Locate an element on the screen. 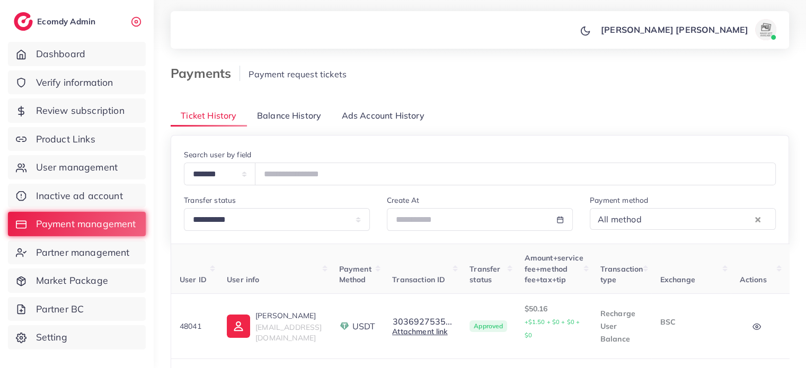 The height and width of the screenshot is (368, 806). span: USDT is located at coordinates (364, 327).